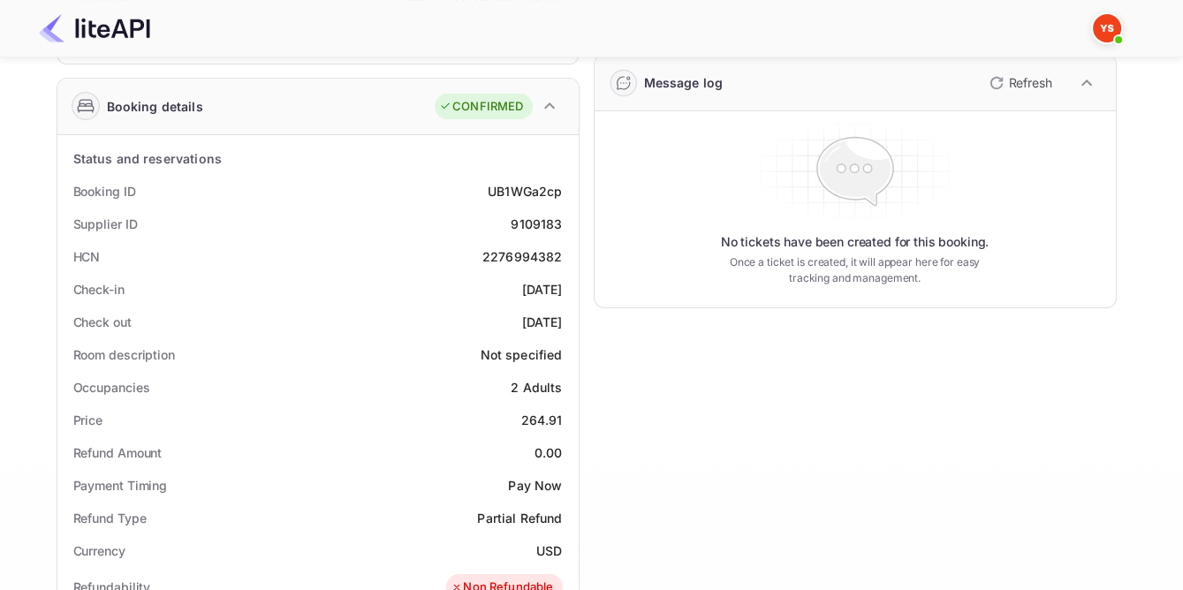 This screenshot has height=590, width=1183. I want to click on div: Refund Amount, so click(118, 452).